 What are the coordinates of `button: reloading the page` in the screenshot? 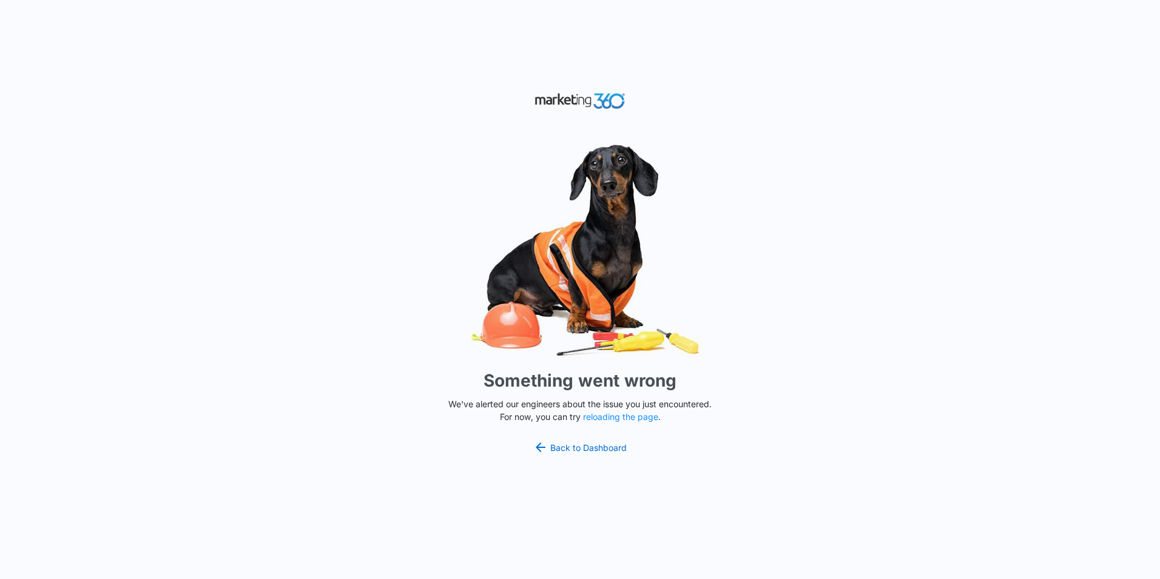 It's located at (621, 417).